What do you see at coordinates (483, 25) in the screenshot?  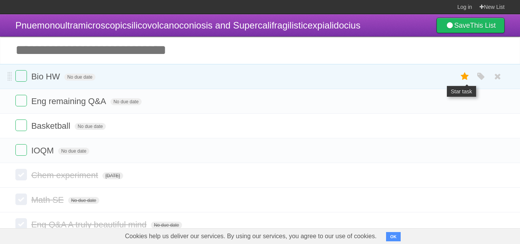 I see `b: This List` at bounding box center [483, 25].